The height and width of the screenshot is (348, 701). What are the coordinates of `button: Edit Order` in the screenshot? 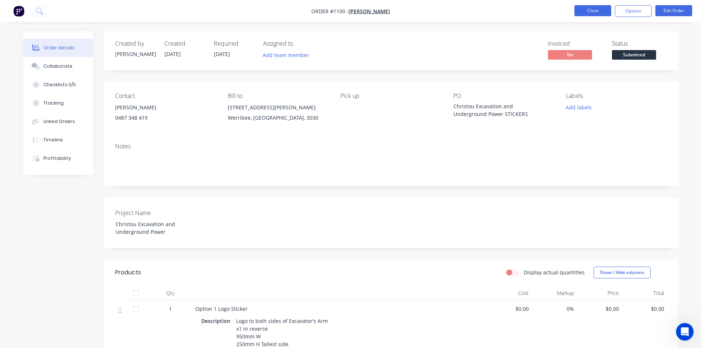 It's located at (674, 11).